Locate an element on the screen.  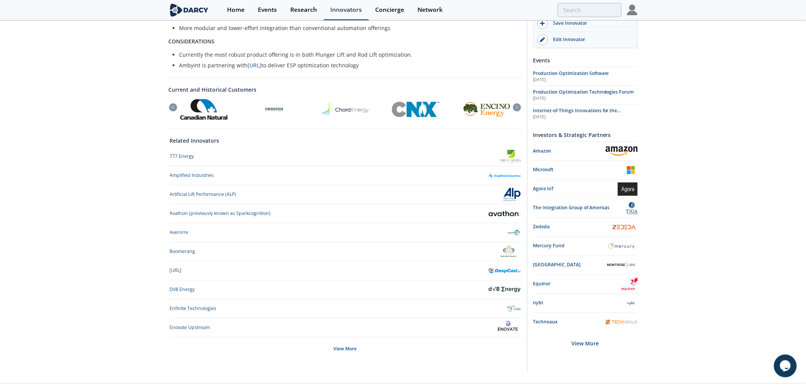
a: Mercury Fund Mercury Fund is located at coordinates (585, 246).